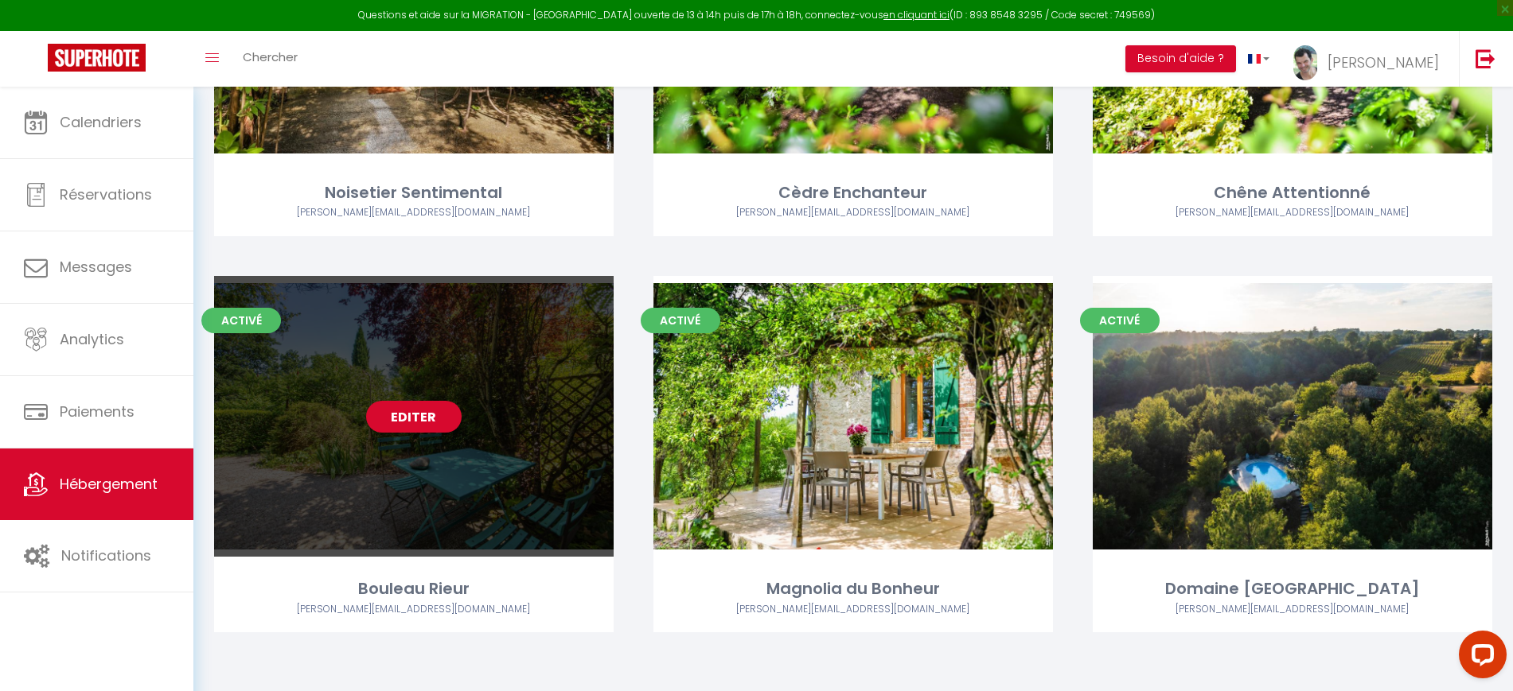 This screenshot has height=691, width=1513. I want to click on button: Besoin d'aide ?, so click(1180, 59).